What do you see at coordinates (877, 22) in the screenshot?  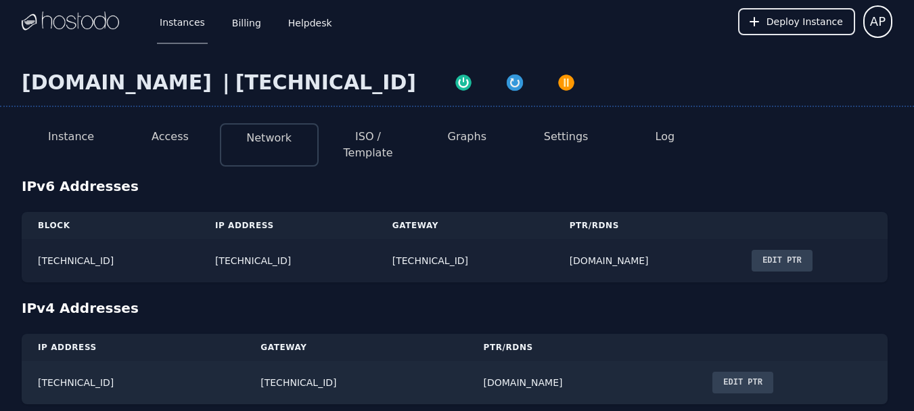 I see `button: User menu` at bounding box center [877, 22].